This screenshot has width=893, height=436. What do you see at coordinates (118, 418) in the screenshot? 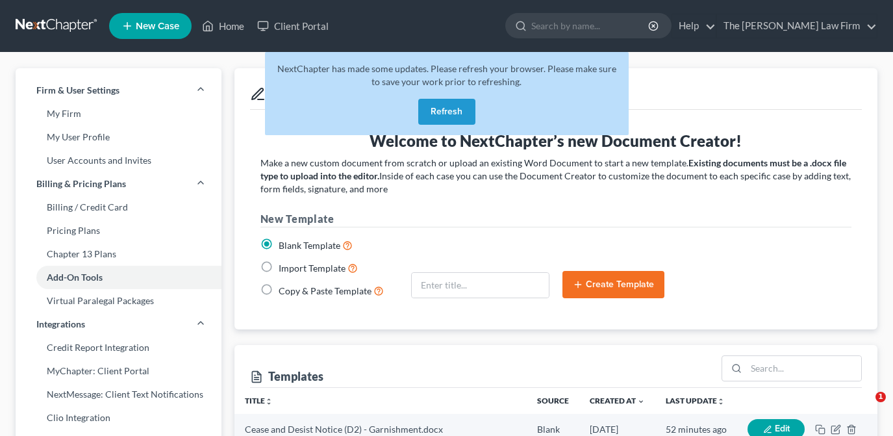
I see `a: Clio Integration` at bounding box center [118, 418].